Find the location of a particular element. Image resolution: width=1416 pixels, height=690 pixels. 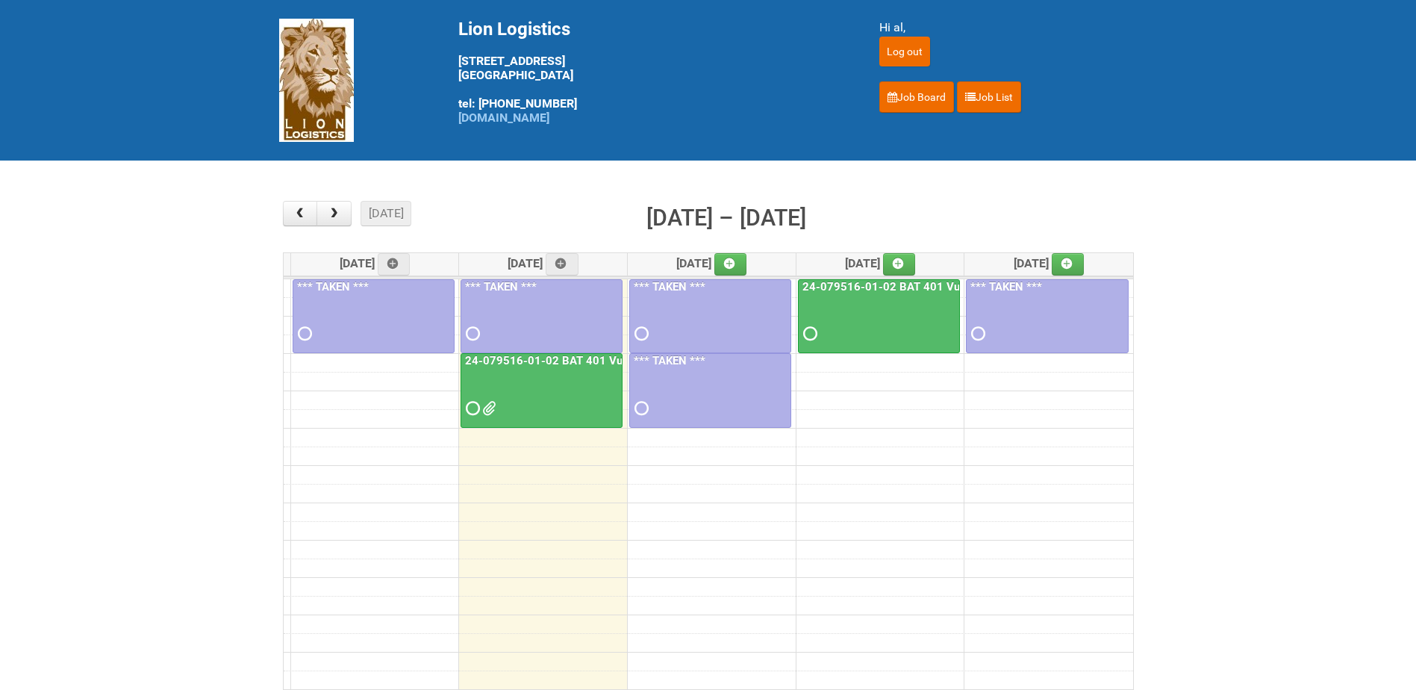

img: Lion Logistics is located at coordinates (316, 80).